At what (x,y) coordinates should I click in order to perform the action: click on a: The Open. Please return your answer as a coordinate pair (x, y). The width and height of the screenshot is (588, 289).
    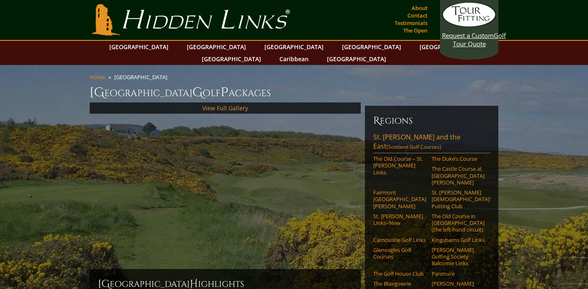
    Looking at the image, I should click on (415, 30).